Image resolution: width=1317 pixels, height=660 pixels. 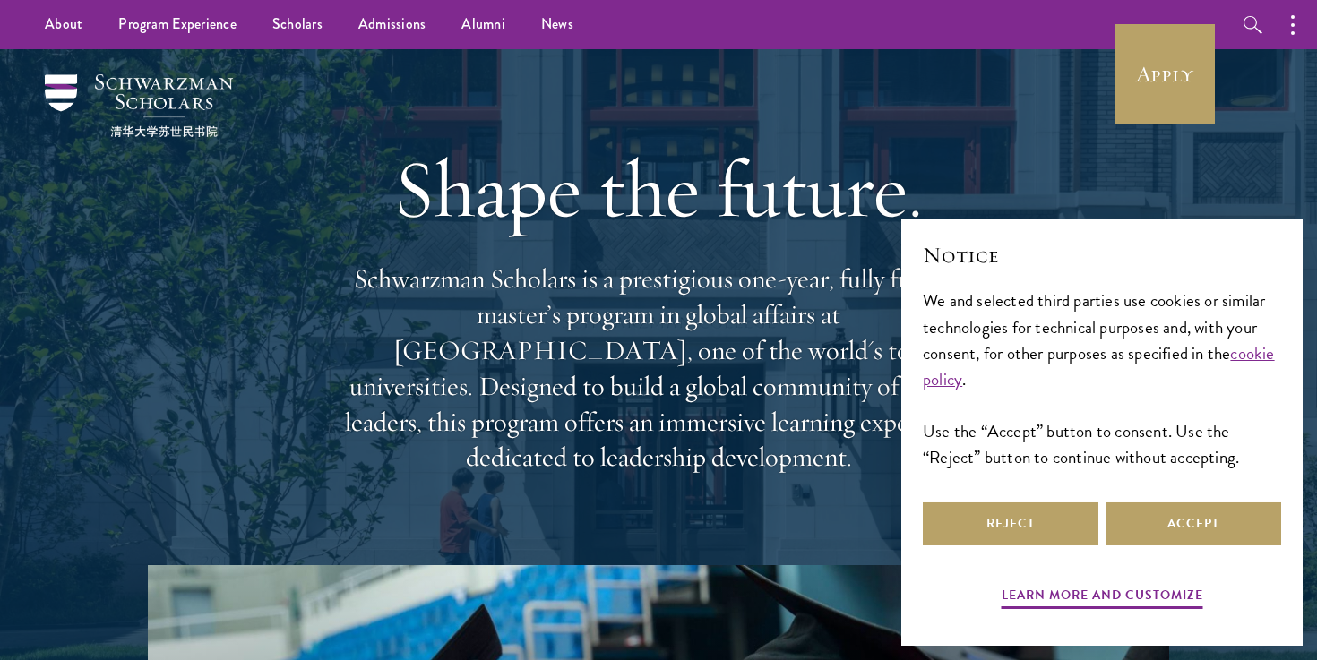 What do you see at coordinates (1102, 378) in the screenshot?
I see `div: We and selected third parties use cookies or similar technologies for technical purposes and, wit...` at bounding box center [1102, 378].